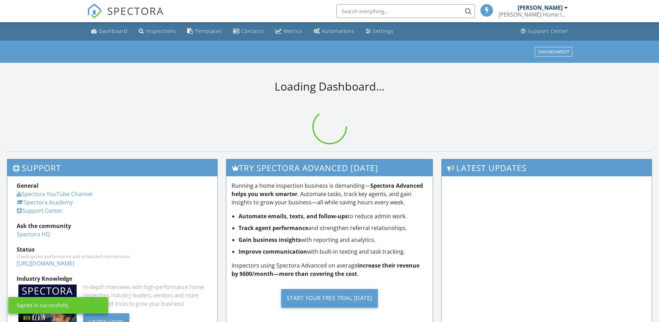 This screenshot has height=322, width=659. Describe the element at coordinates (326, 269) in the screenshot. I see `strong: increase their revenue by $600/month—more than covering the cost` at that location.